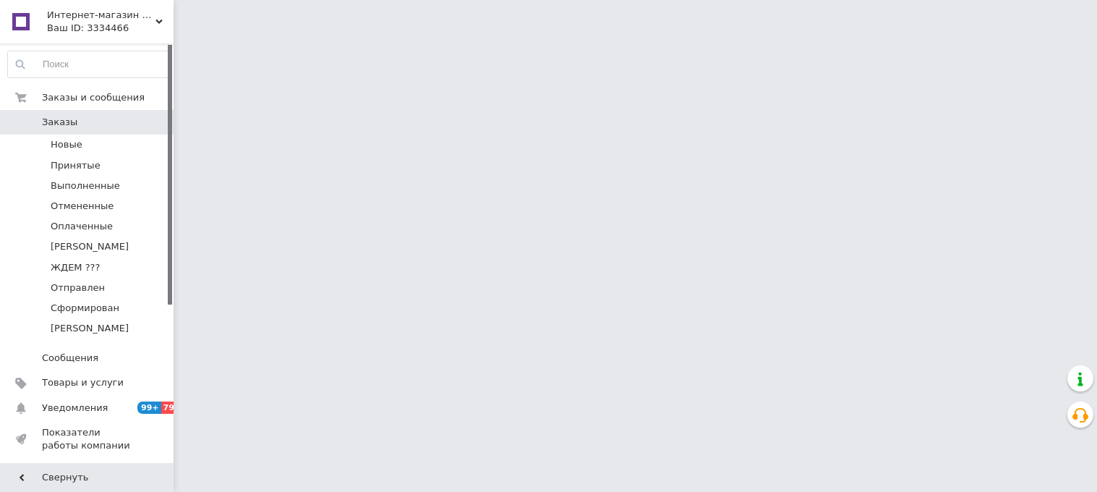 This screenshot has height=492, width=1097. Describe the element at coordinates (74, 408) in the screenshot. I see `span: Уведомления` at that location.